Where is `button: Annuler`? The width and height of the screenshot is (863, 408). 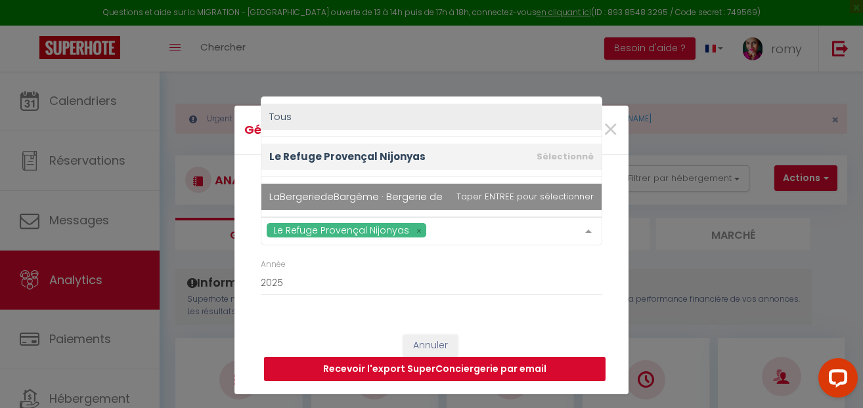
button: Annuler is located at coordinates (430, 346).